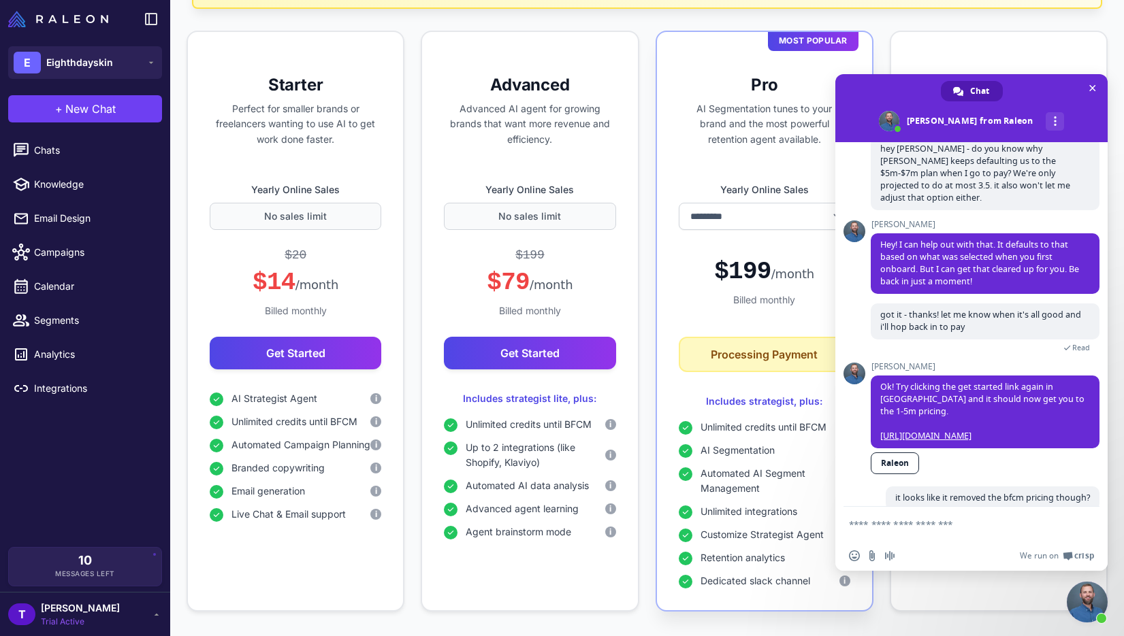  Describe the element at coordinates (85, 63) in the screenshot. I see `button: EEighthdayskin` at that location.